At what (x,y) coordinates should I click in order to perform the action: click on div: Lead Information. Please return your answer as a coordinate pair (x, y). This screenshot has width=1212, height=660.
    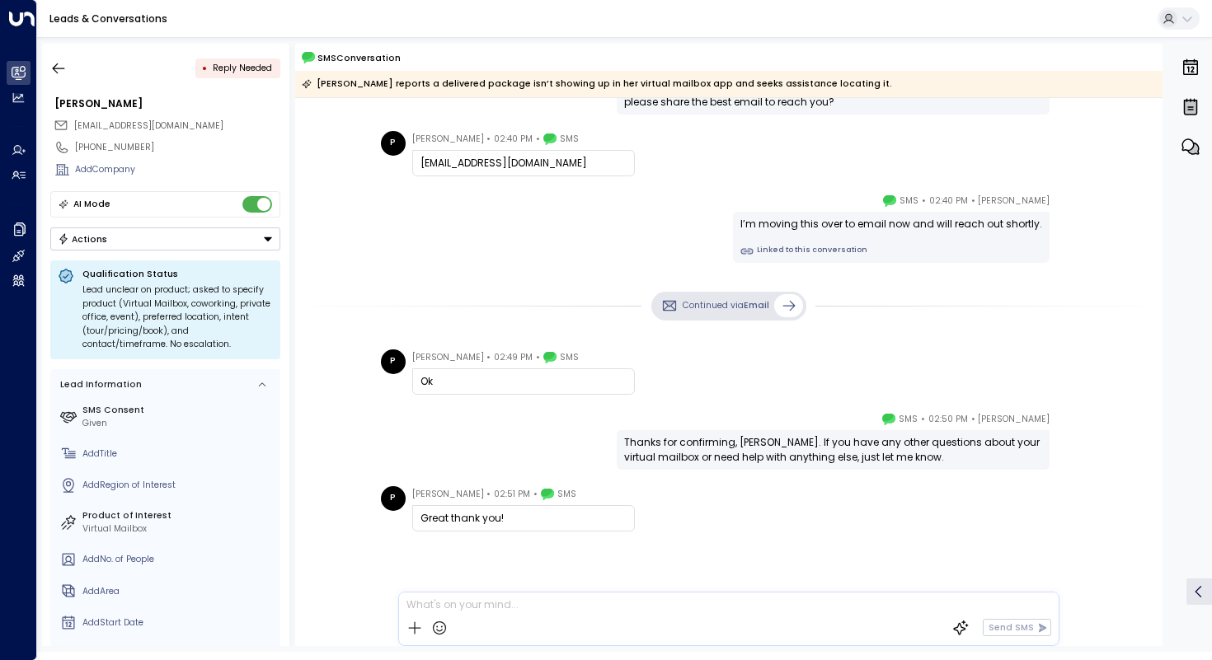
    Looking at the image, I should click on (99, 385).